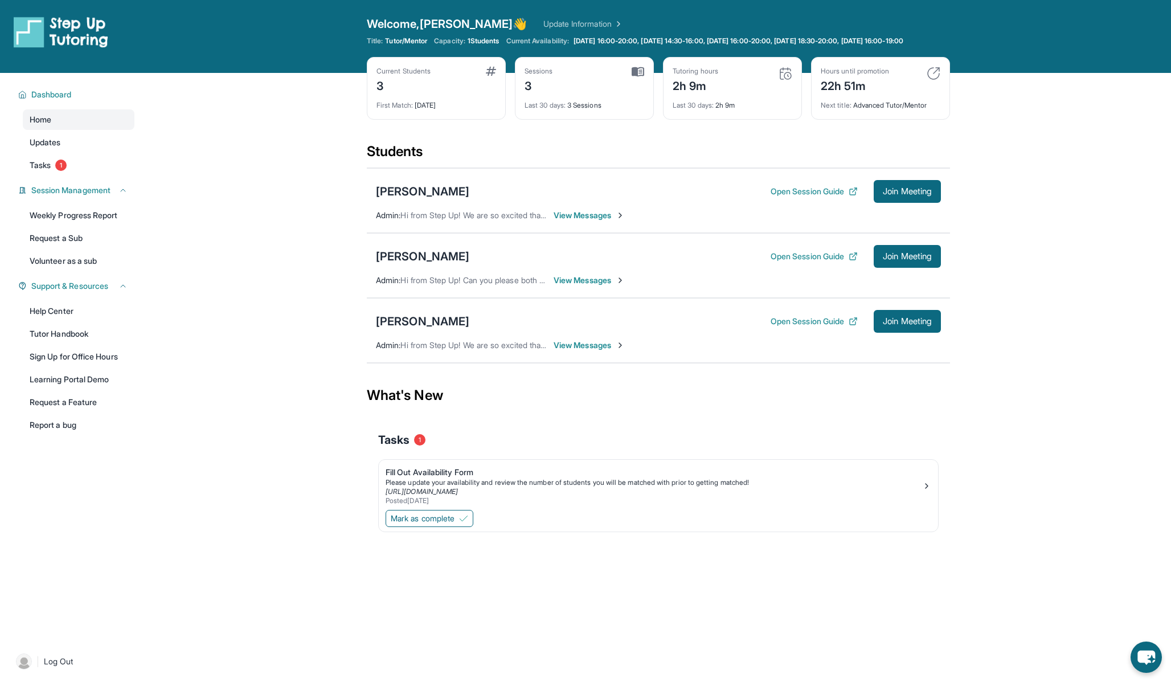  What do you see at coordinates (73, 661) in the screenshot?
I see `a: |Log Out` at bounding box center [73, 661].